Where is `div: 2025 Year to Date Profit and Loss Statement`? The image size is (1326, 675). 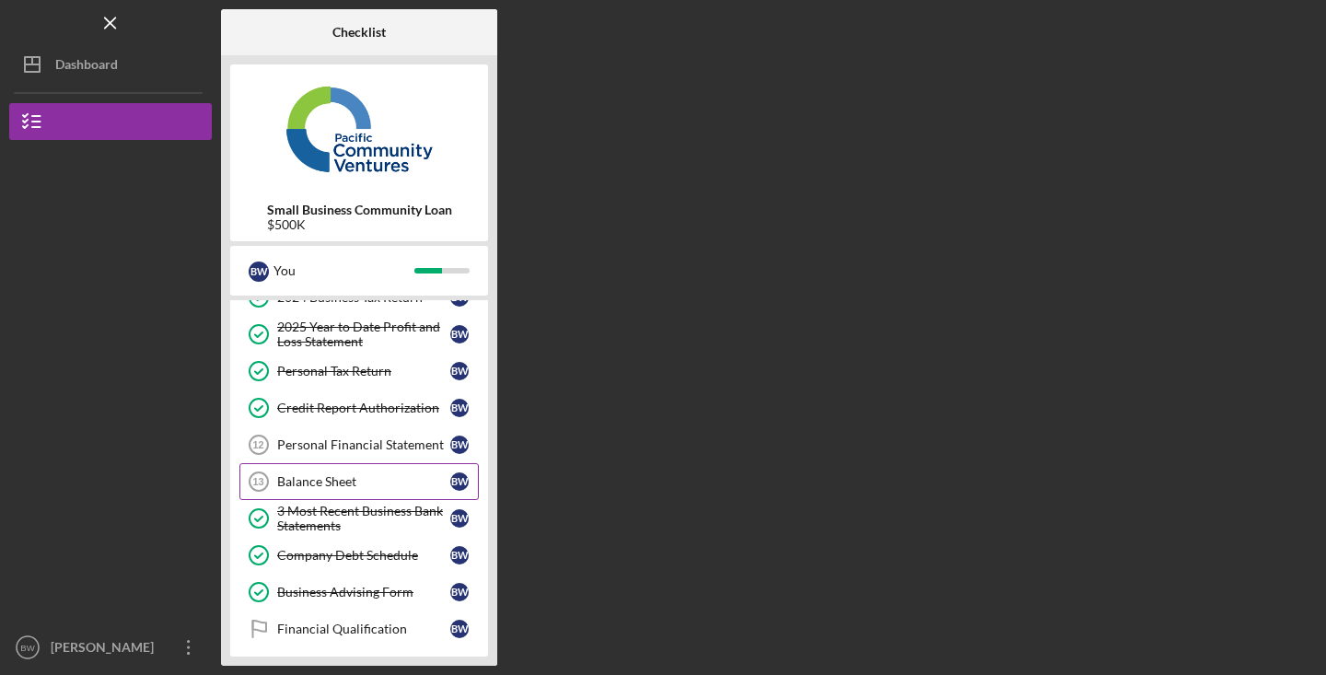
div: 2025 Year to Date Profit and Loss Statement is located at coordinates (364, 334).